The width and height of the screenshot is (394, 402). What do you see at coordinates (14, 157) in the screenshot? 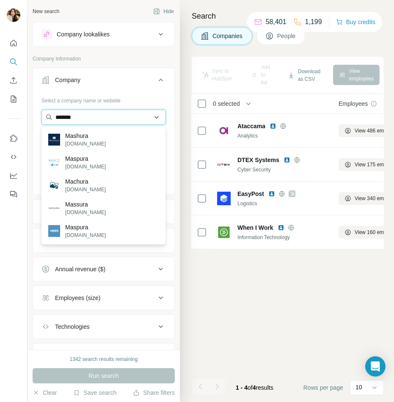
I see `button: Use Surfe API` at bounding box center [14, 157].